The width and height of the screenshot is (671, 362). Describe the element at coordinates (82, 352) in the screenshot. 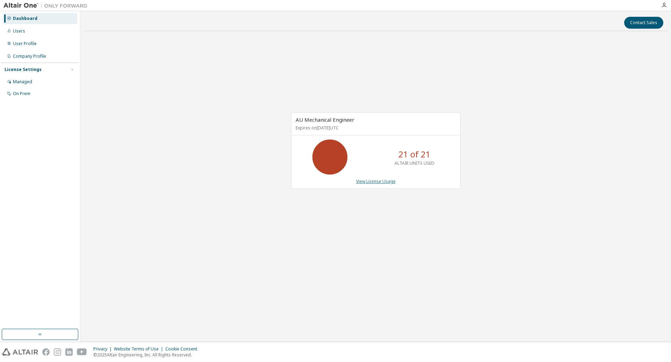

I see `img: youtube.svg` at that location.